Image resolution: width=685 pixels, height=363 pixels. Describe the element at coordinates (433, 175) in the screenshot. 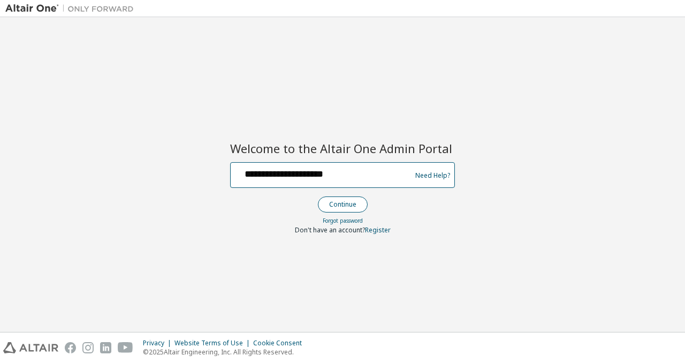

I see `a: Need Help?` at that location.